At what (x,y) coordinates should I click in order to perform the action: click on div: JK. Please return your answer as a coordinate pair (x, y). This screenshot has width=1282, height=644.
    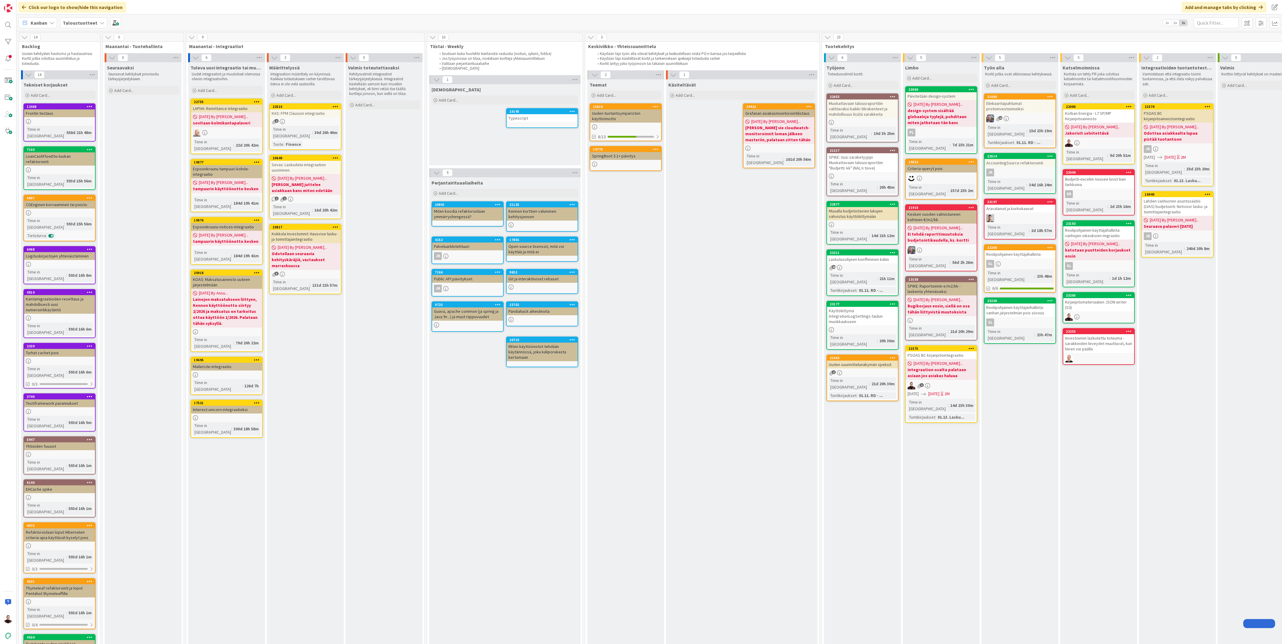
    Looking at the image, I should click on (1177, 236).